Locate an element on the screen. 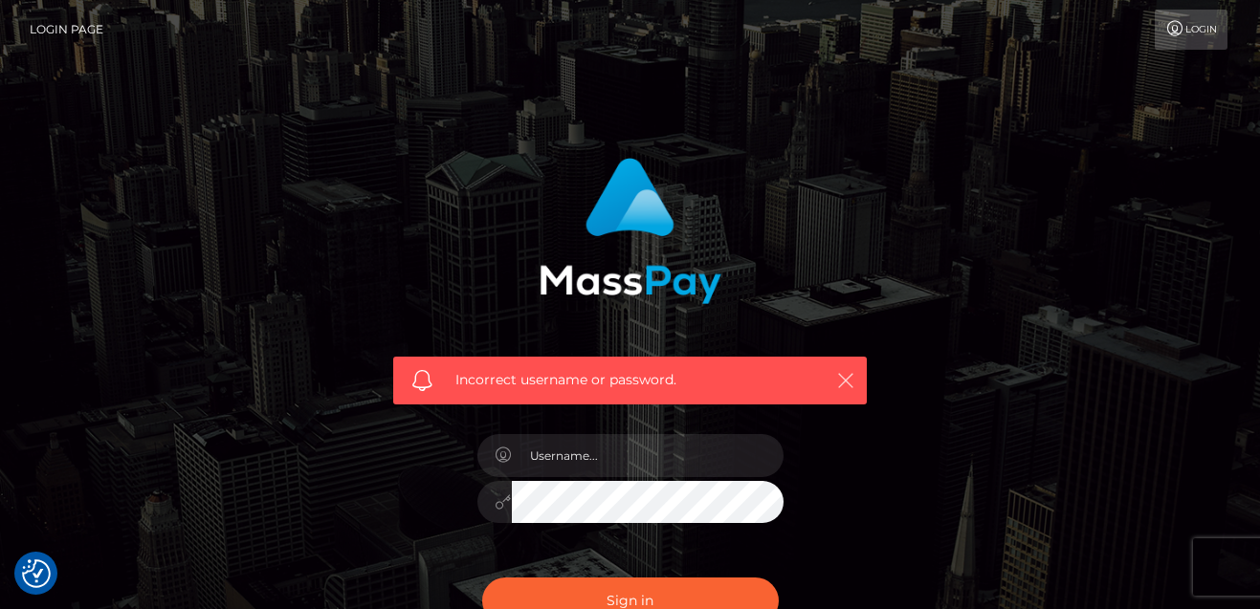 This screenshot has height=609, width=1260. button: Consent Preferences is located at coordinates (36, 574).